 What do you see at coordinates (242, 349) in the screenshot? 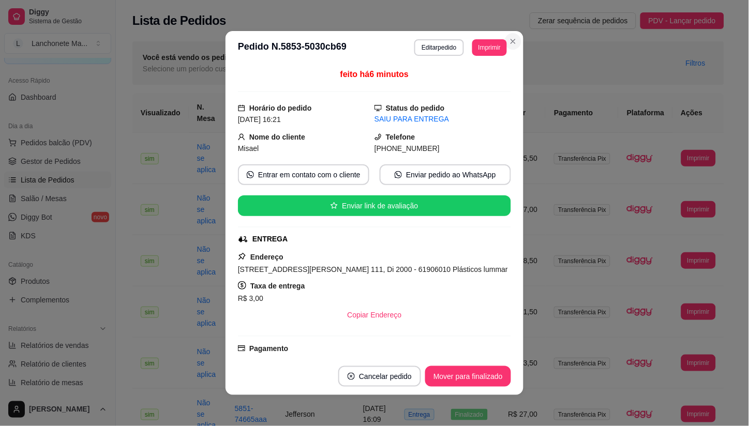
I see `span: credit-card` at bounding box center [242, 349].